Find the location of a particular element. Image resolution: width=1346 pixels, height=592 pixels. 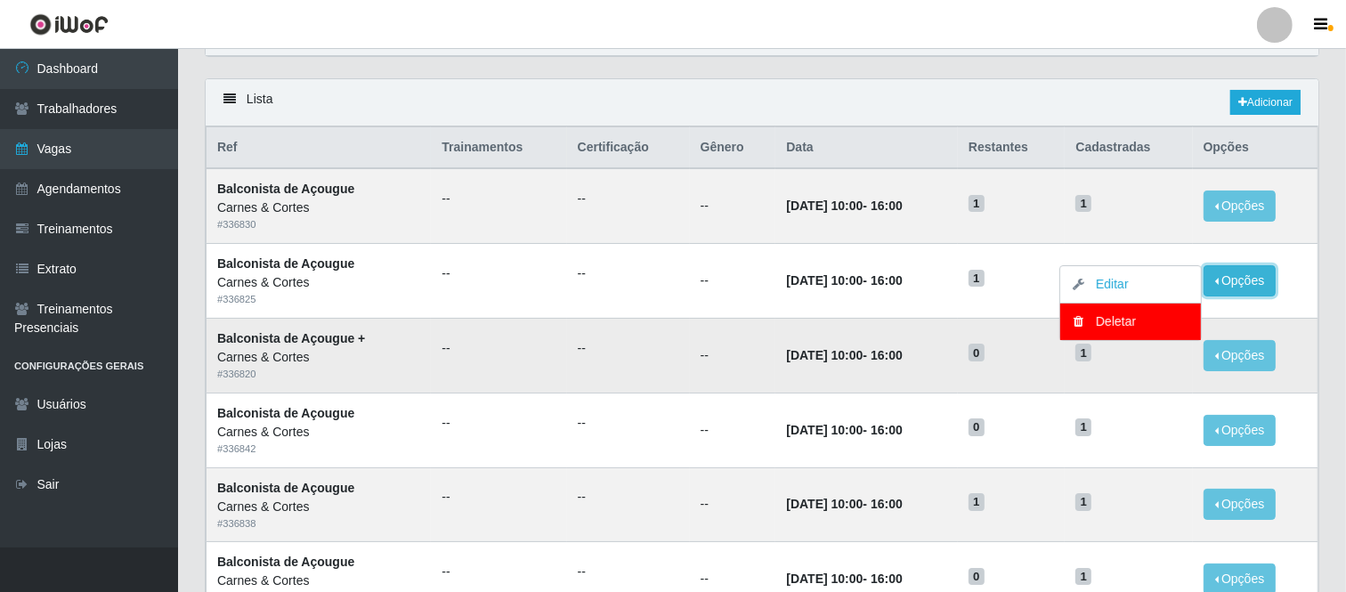

strong: Balconista de Açougue + is located at coordinates (291, 338).